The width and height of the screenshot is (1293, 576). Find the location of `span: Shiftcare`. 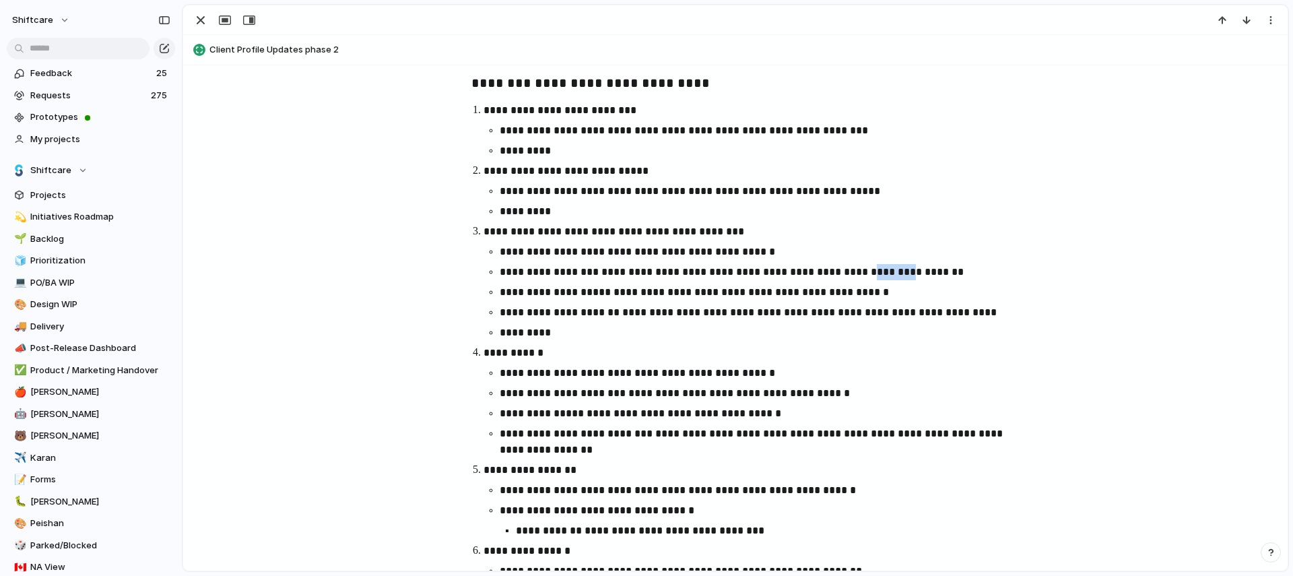

span: Shiftcare is located at coordinates (51, 170).